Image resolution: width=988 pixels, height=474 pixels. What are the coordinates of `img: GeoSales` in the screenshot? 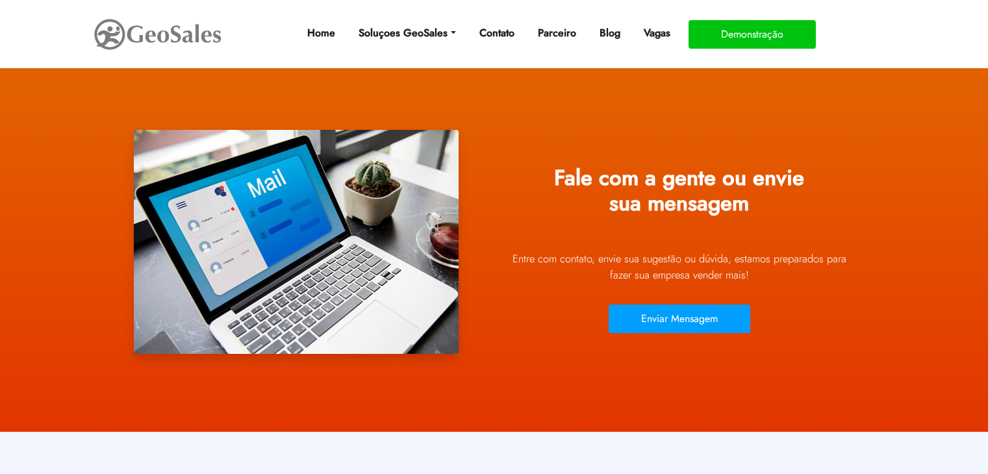 It's located at (158, 34).